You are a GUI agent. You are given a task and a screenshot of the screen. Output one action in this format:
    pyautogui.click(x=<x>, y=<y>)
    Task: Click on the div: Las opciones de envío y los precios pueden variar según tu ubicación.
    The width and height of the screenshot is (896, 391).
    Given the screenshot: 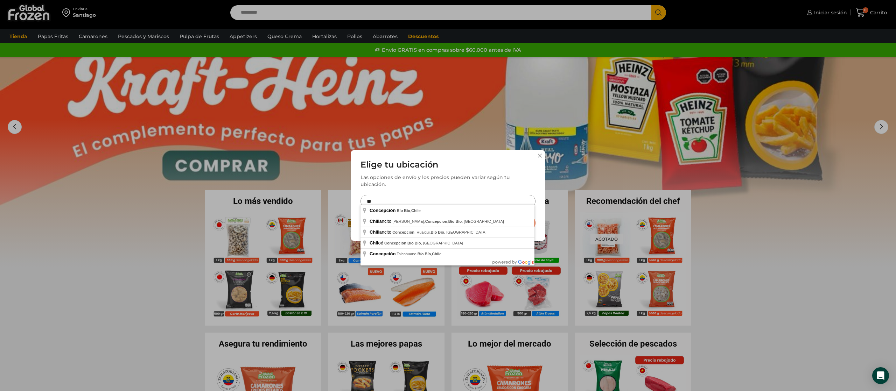 What is the action you would take?
    pyautogui.click(x=448, y=181)
    